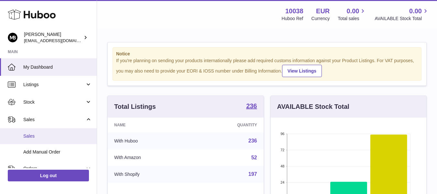 The width and height of the screenshot is (437, 194). What do you see at coordinates (253, 174) in the screenshot?
I see `a: 197` at bounding box center [253, 174].